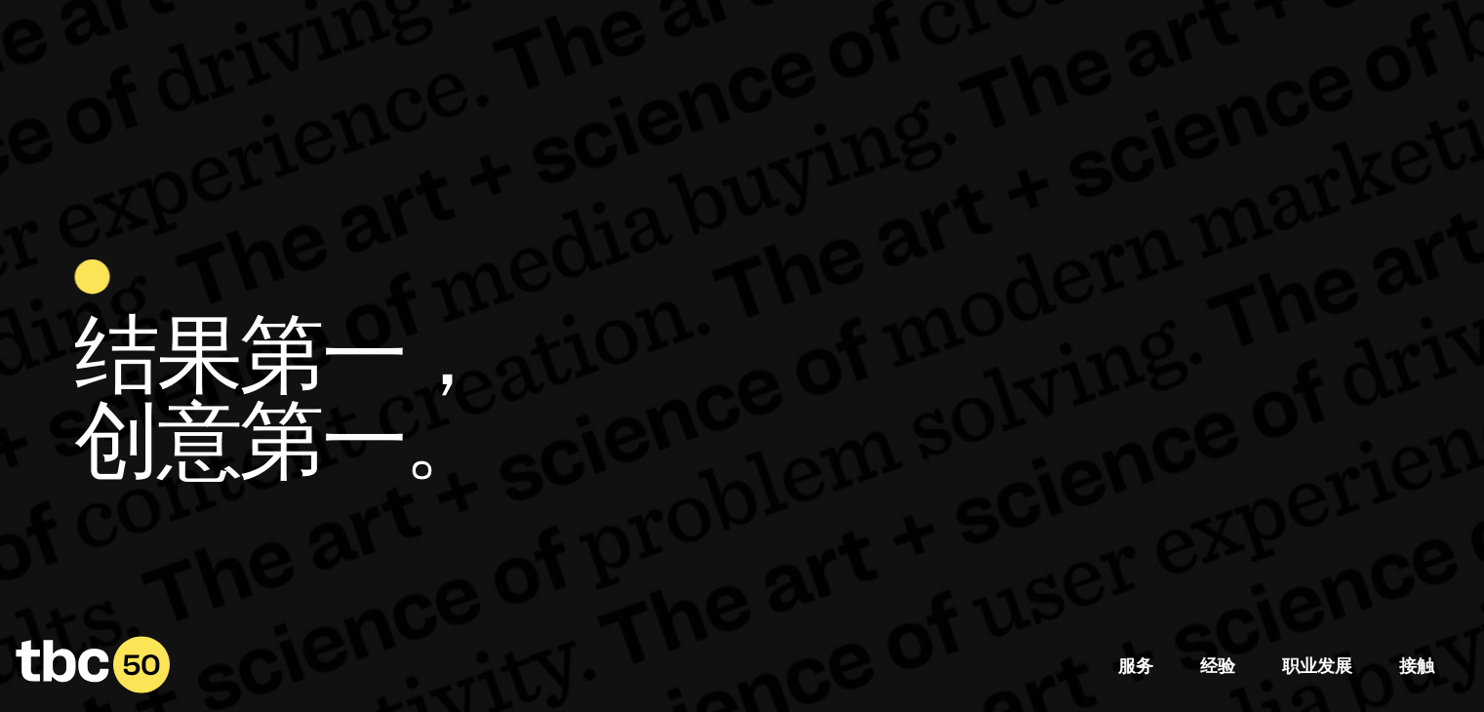 This screenshot has width=1484, height=712. I want to click on a: 经验, so click(1218, 668).